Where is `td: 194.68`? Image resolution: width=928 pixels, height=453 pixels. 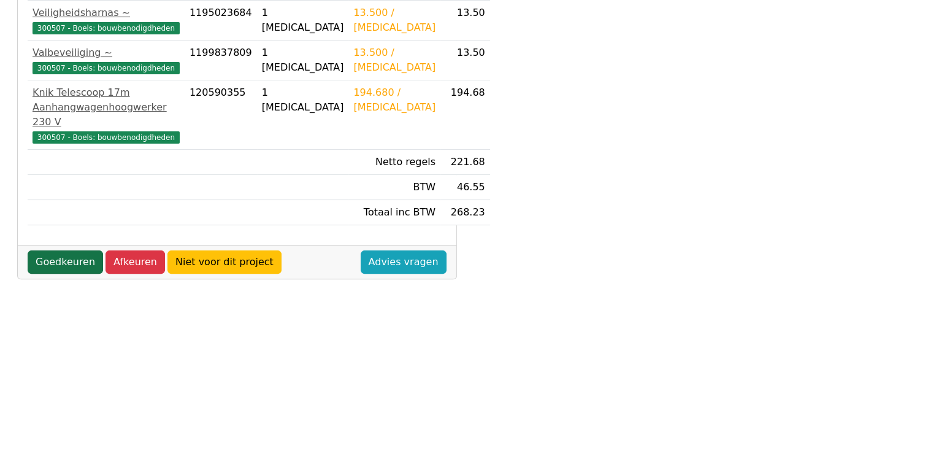 td: 194.68 is located at coordinates (465, 115).